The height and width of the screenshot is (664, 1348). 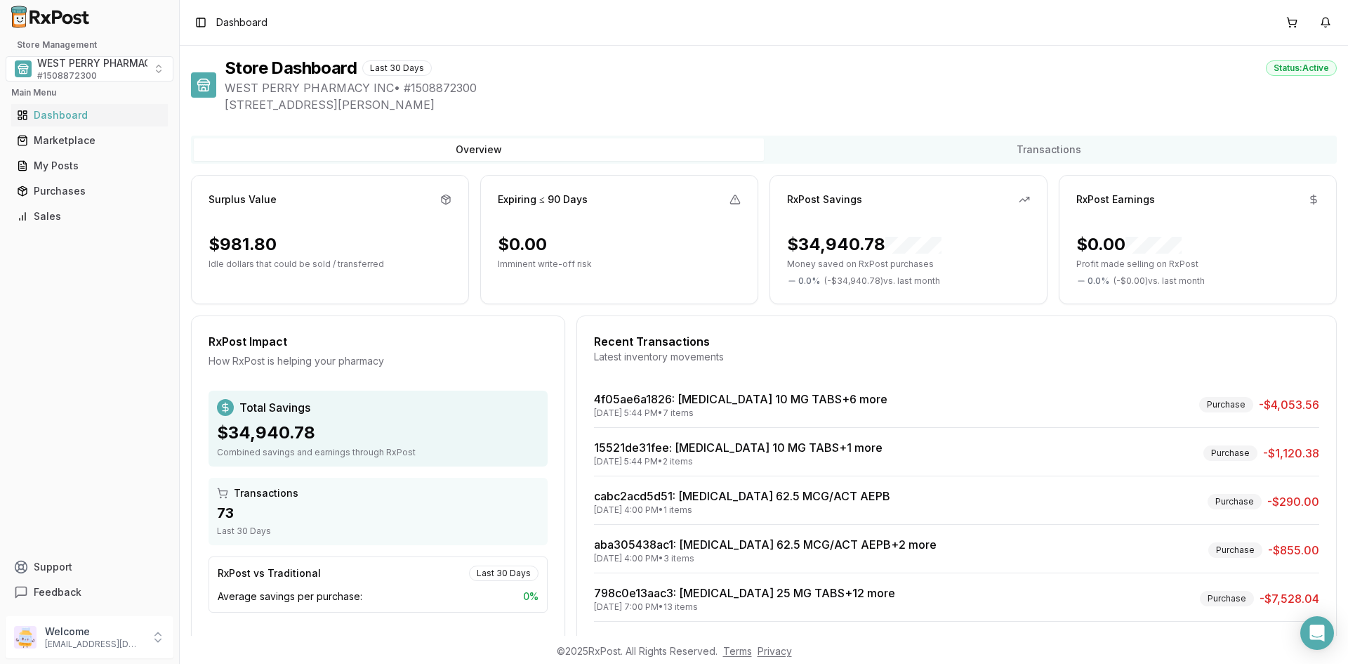 What do you see at coordinates (89, 115) in the screenshot?
I see `button: Dashboard` at bounding box center [89, 115].